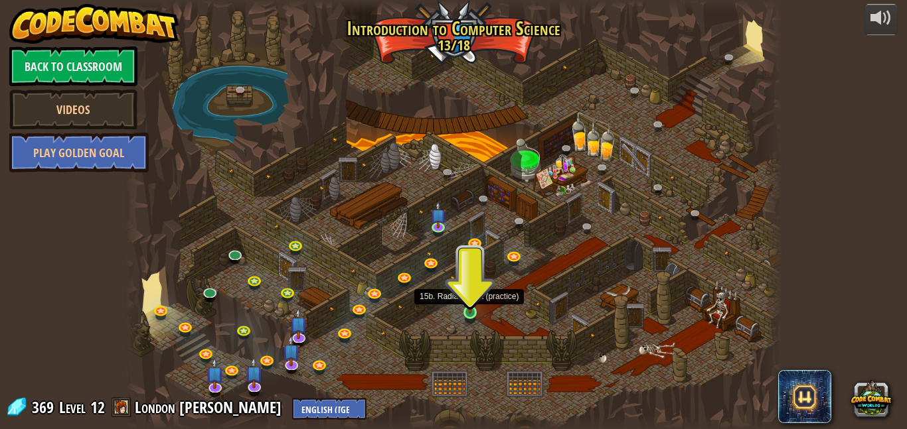 The width and height of the screenshot is (907, 429). What do you see at coordinates (73, 66) in the screenshot?
I see `a: Back to Classroom` at bounding box center [73, 66].